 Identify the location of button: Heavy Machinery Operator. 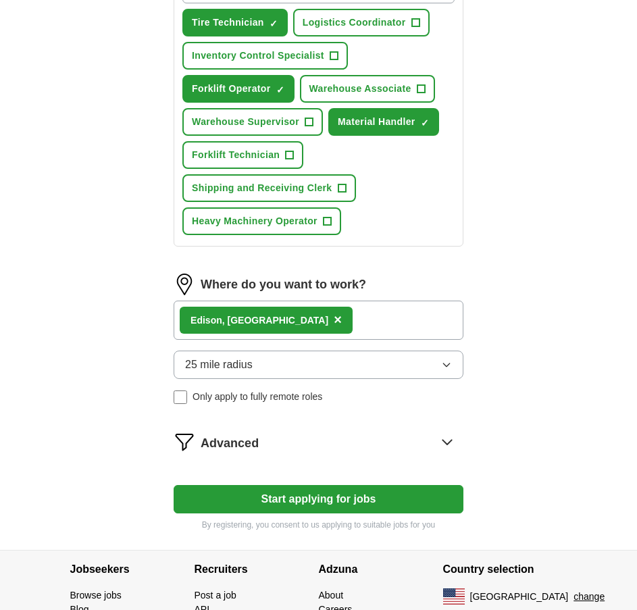
(261, 221).